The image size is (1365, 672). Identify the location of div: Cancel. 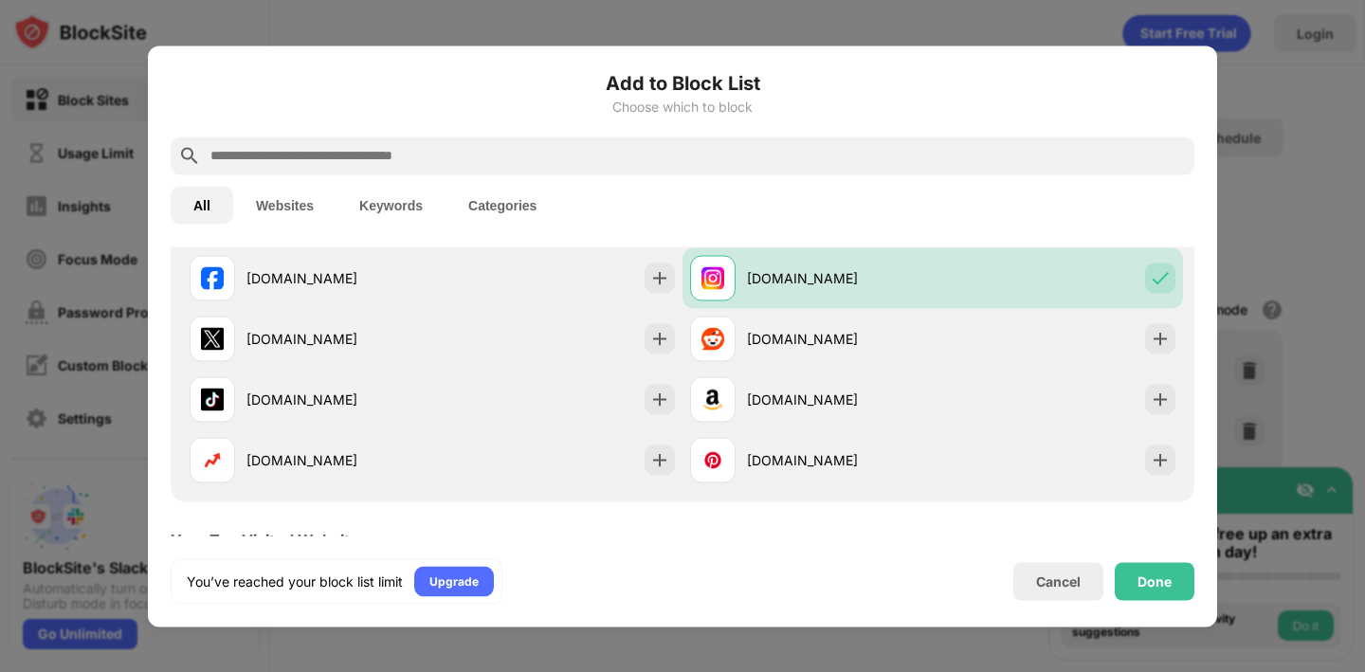
(1058, 581).